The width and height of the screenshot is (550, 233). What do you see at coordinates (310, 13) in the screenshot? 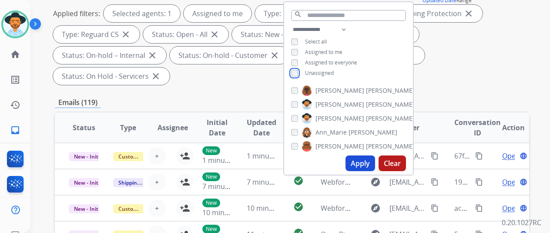
I see `div: Type: Customer Support` at bounding box center [310, 13].